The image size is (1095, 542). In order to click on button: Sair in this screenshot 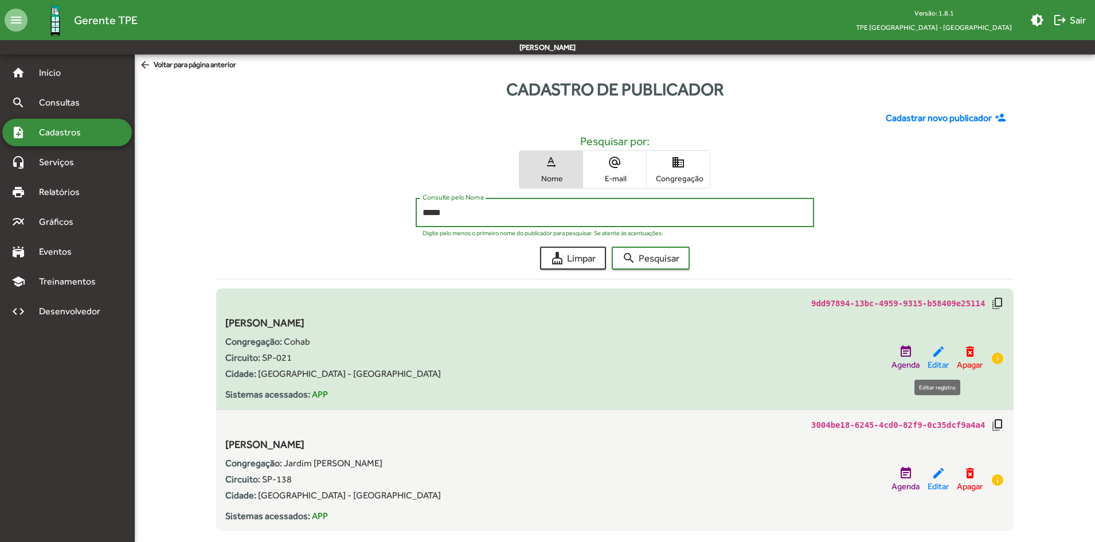, I will do `click(1070, 20)`.